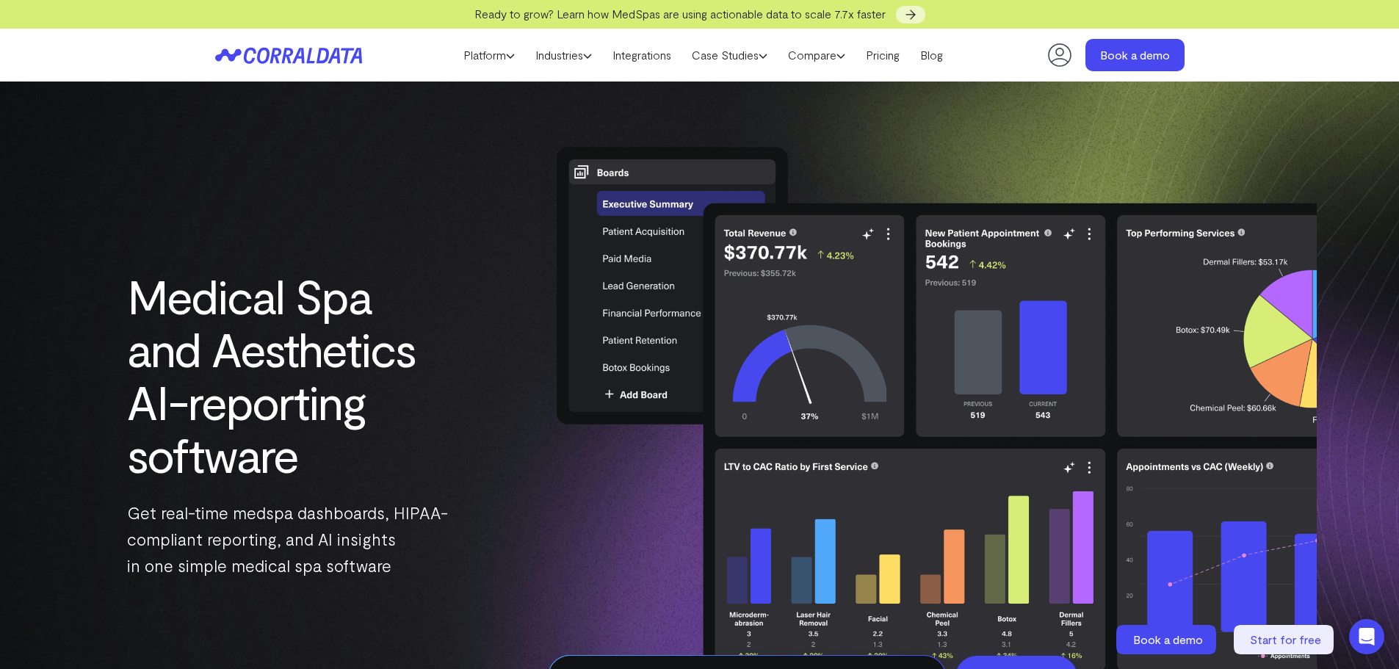 The width and height of the screenshot is (1399, 669). Describe the element at coordinates (1285, 639) in the screenshot. I see `span: Start for free` at that location.